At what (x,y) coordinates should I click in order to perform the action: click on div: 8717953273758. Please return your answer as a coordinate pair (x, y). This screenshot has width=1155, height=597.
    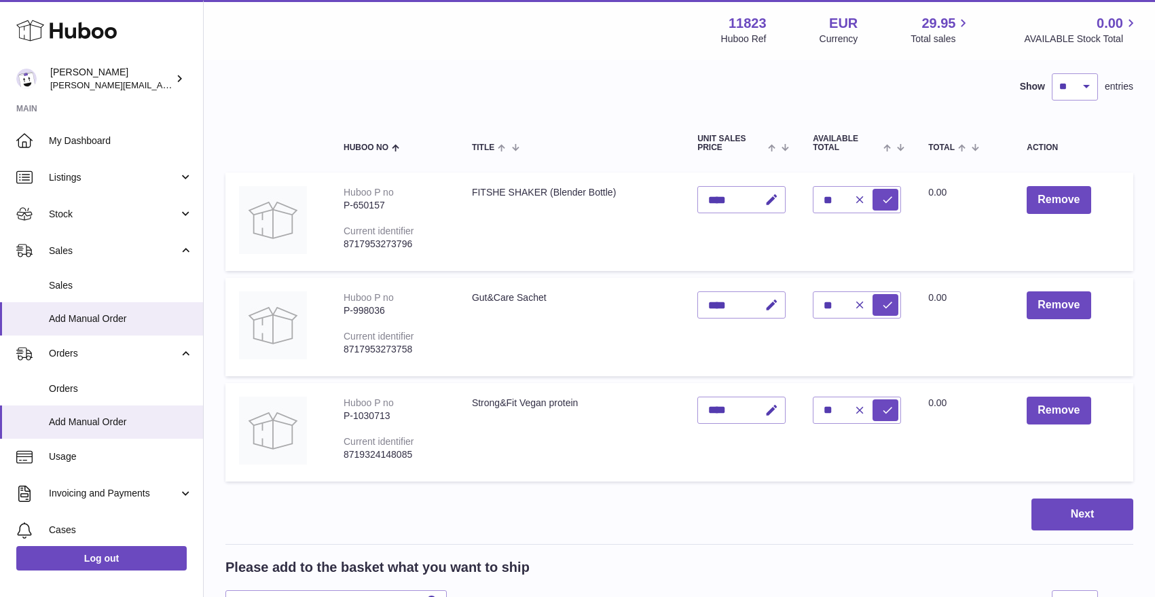
    Looking at the image, I should click on (394, 349).